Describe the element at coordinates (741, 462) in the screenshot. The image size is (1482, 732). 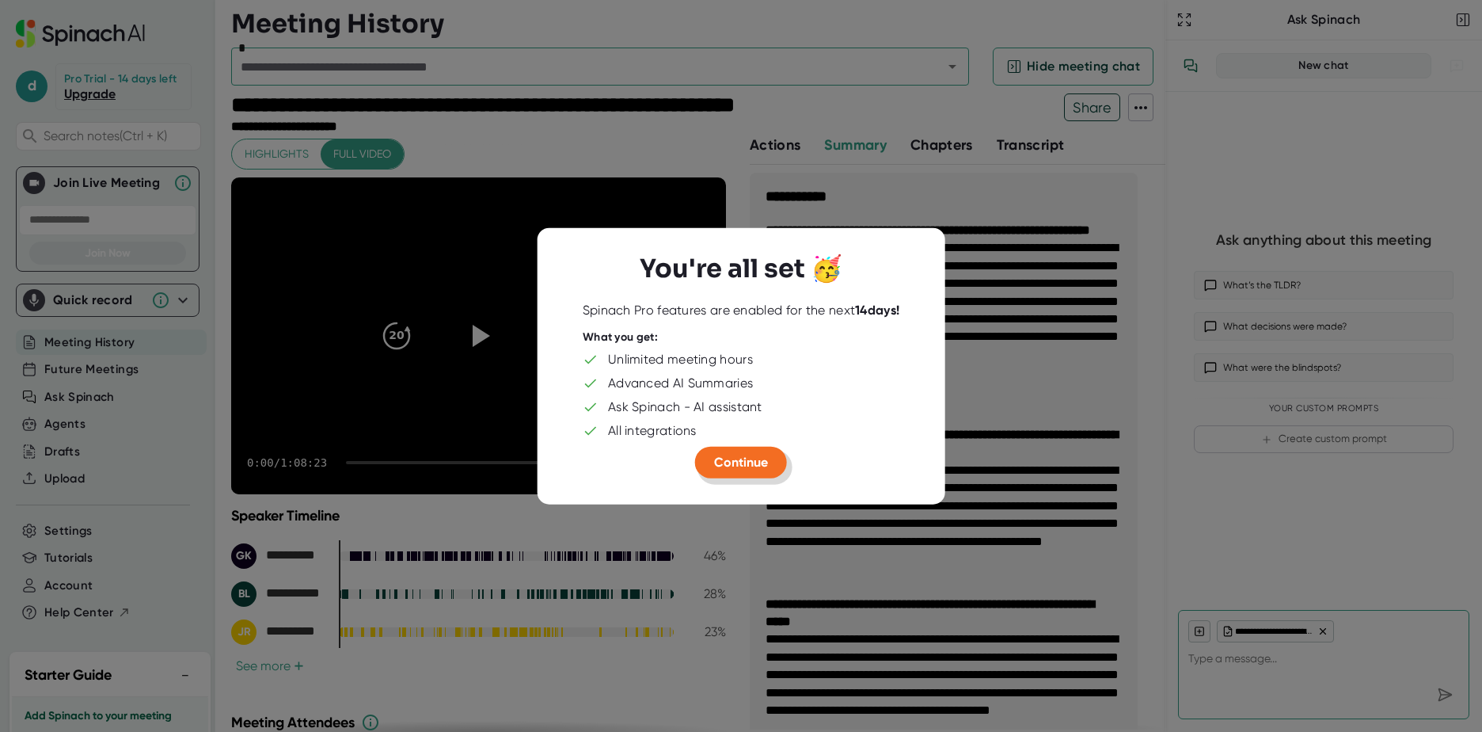
I see `button: Continue` at that location.